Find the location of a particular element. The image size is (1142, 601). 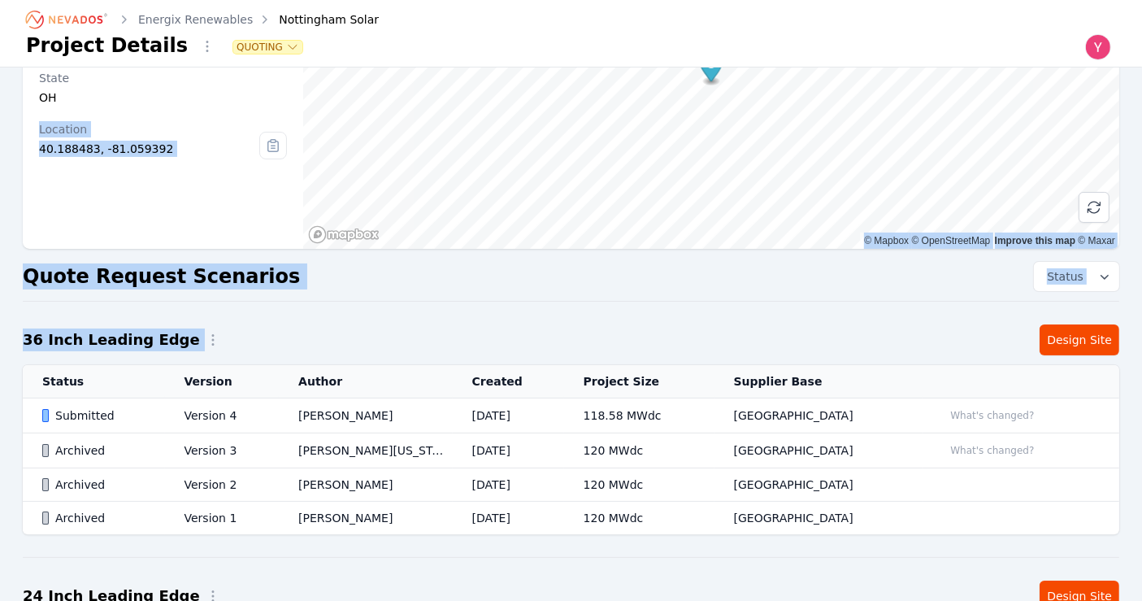

div: Location is located at coordinates (149, 129).